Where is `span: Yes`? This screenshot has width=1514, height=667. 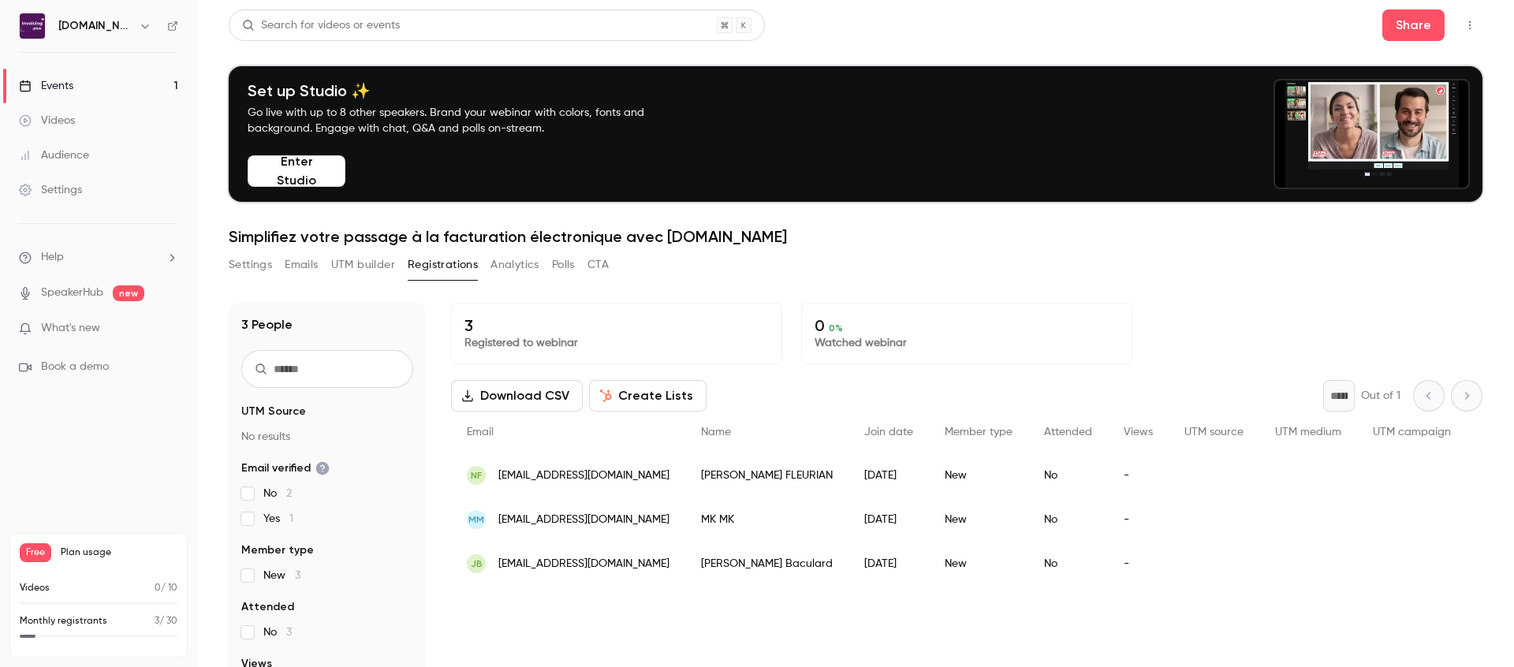 span: Yes is located at coordinates (278, 519).